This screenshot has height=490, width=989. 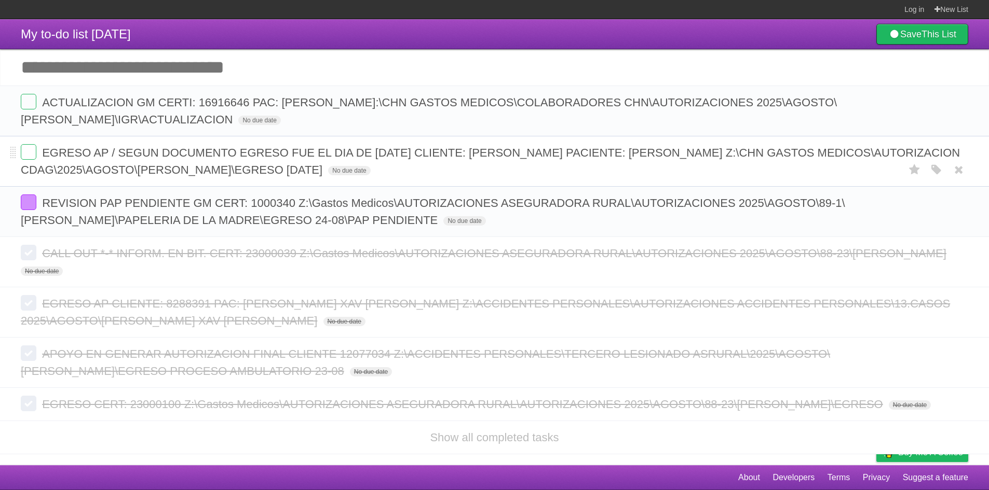 I want to click on a: Show all completed tasks, so click(x=494, y=437).